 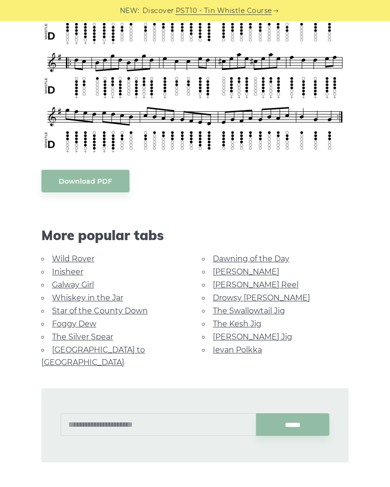 I want to click on a: Ievan Polkka, so click(x=238, y=349).